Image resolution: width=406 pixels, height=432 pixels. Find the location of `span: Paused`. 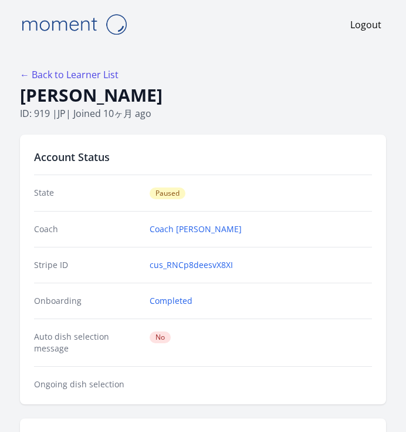

span: Paused is located at coordinates (167, 193).